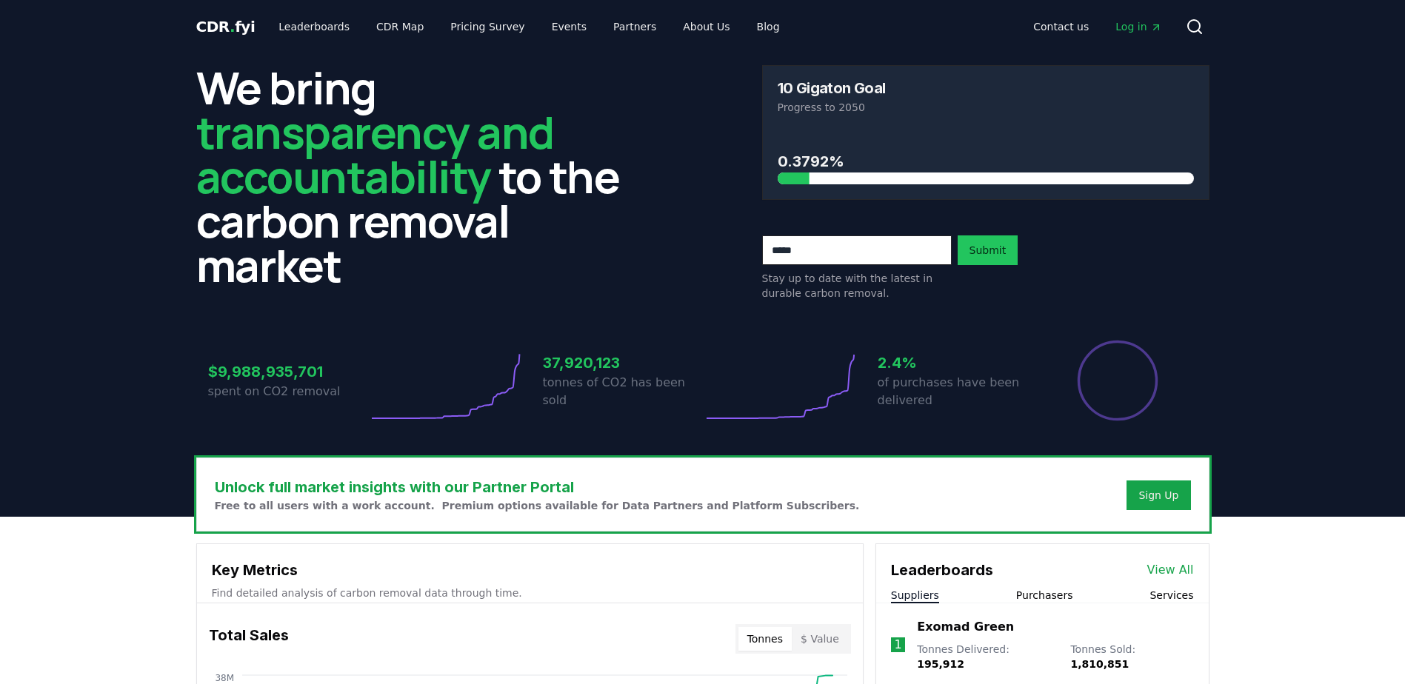  What do you see at coordinates (529, 570) in the screenshot?
I see `h3: Key Metrics` at bounding box center [529, 570].